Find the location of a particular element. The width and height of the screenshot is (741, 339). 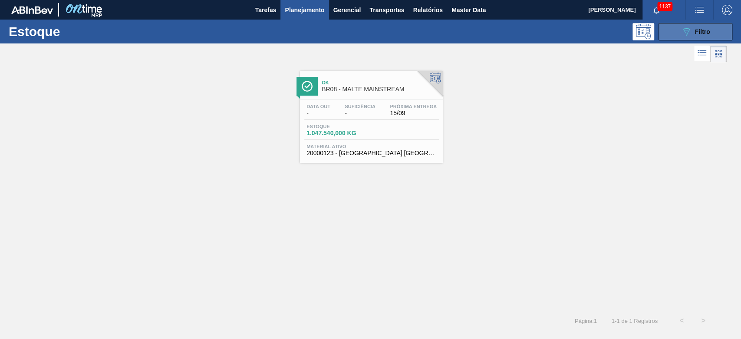

button: Notificações is located at coordinates (657, 10).